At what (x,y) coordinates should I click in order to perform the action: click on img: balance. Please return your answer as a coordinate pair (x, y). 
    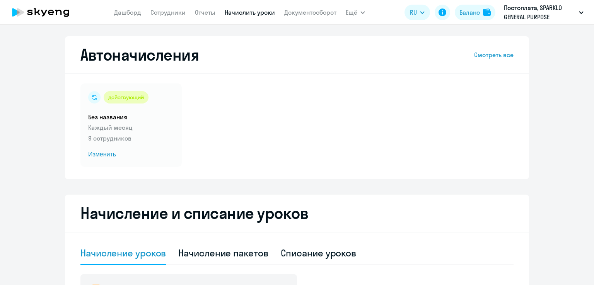
    Looking at the image, I should click on (487, 12).